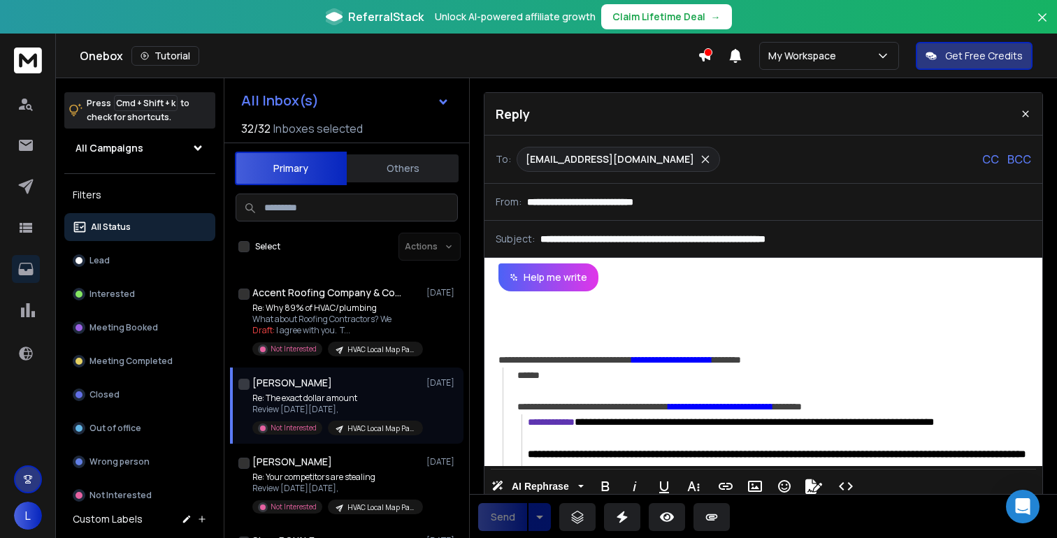 This screenshot has width=1057, height=538. I want to click on p: From:, so click(508, 202).